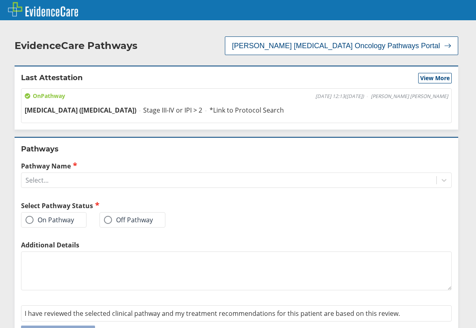  I want to click on div: Select..., so click(37, 180).